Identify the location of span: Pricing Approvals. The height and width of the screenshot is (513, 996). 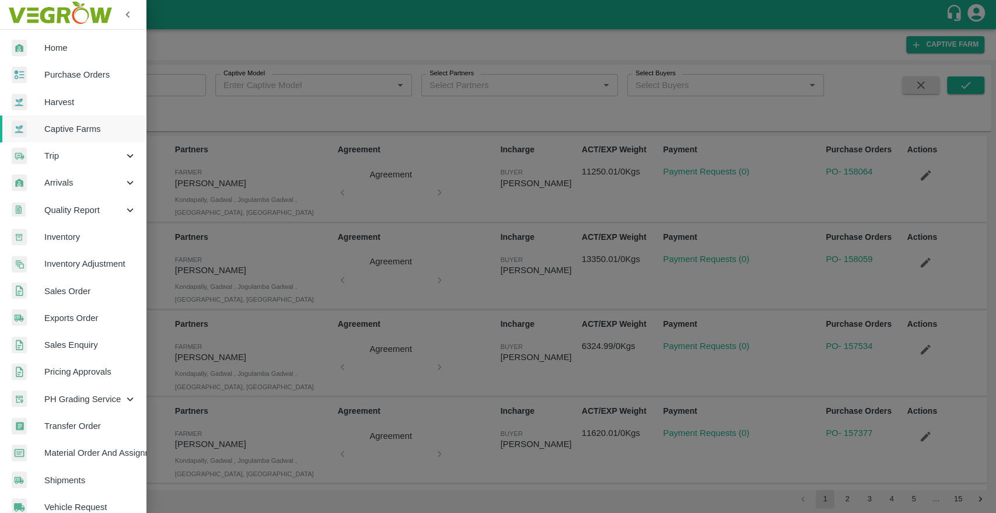
(90, 372).